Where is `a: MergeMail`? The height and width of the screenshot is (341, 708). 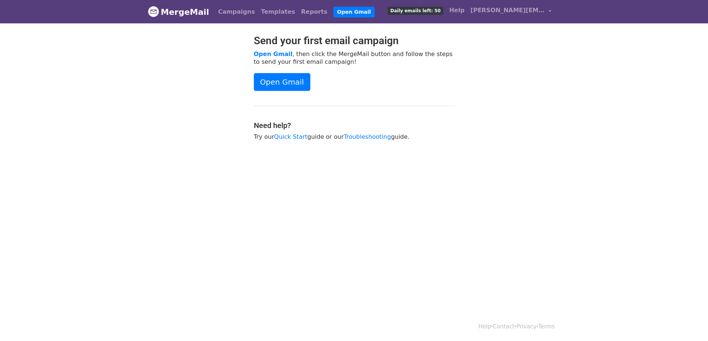
a: MergeMail is located at coordinates (178, 12).